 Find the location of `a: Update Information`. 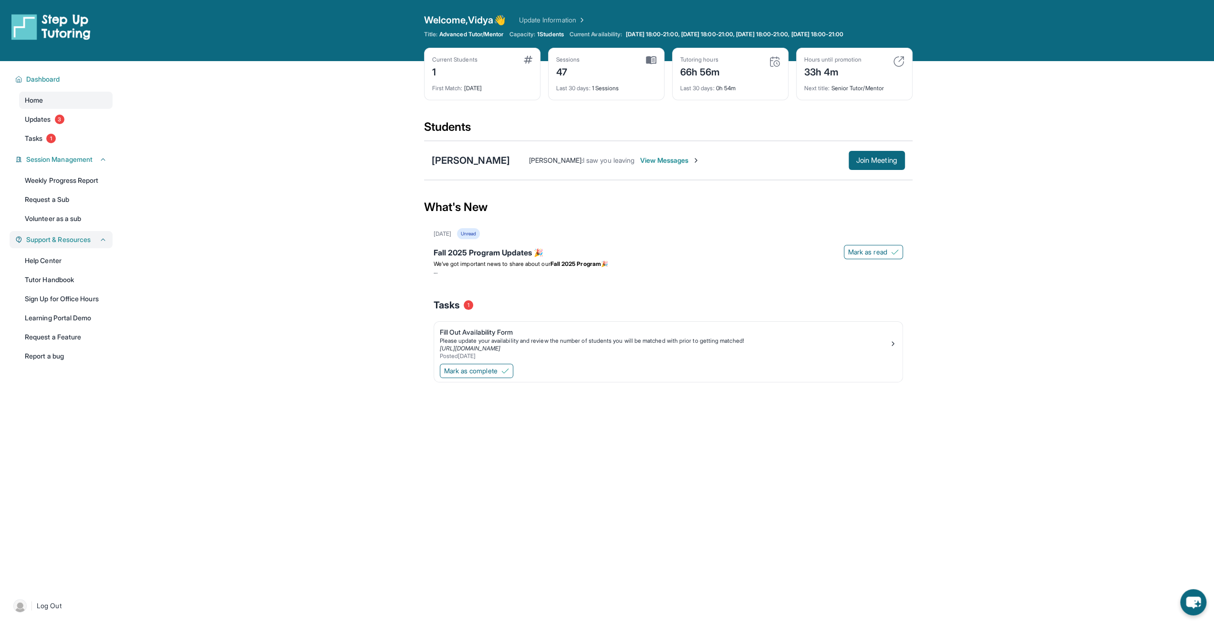

a: Update Information is located at coordinates (552, 20).